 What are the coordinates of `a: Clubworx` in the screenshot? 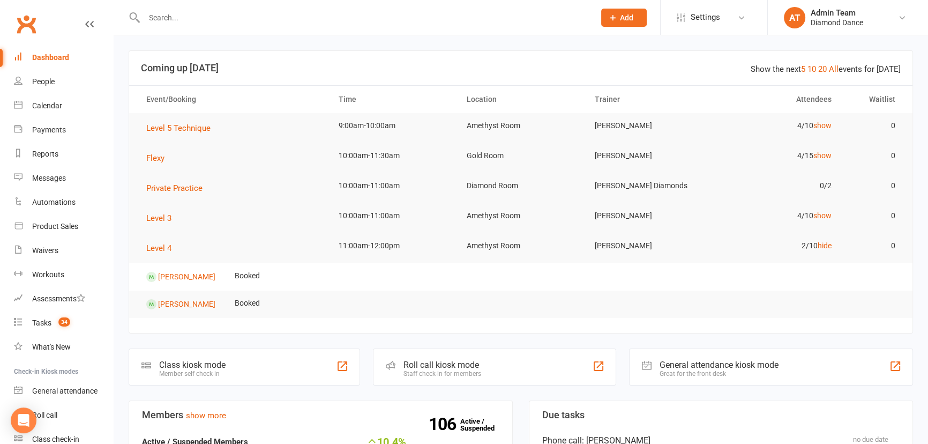 It's located at (26, 24).